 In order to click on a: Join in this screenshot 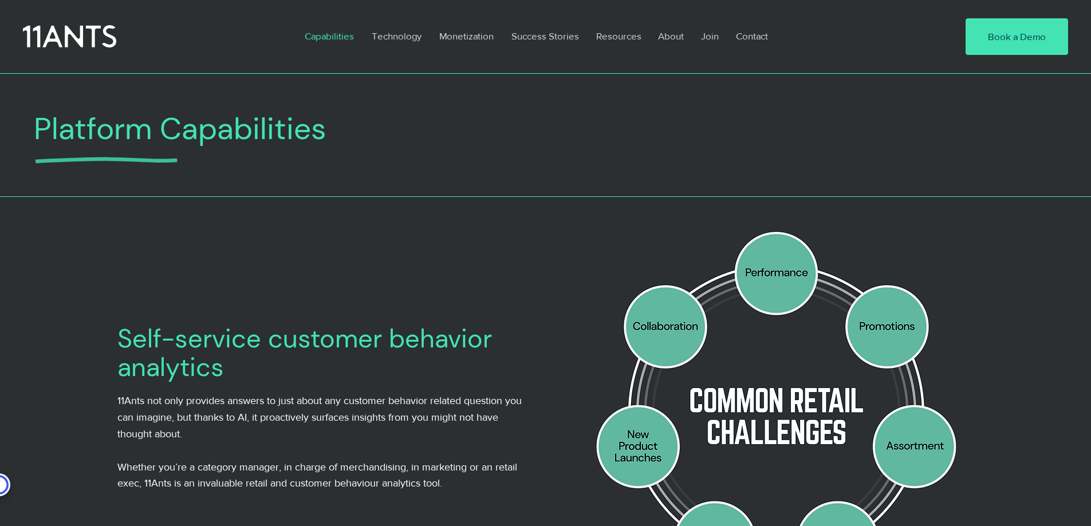, I will do `click(709, 36)`.